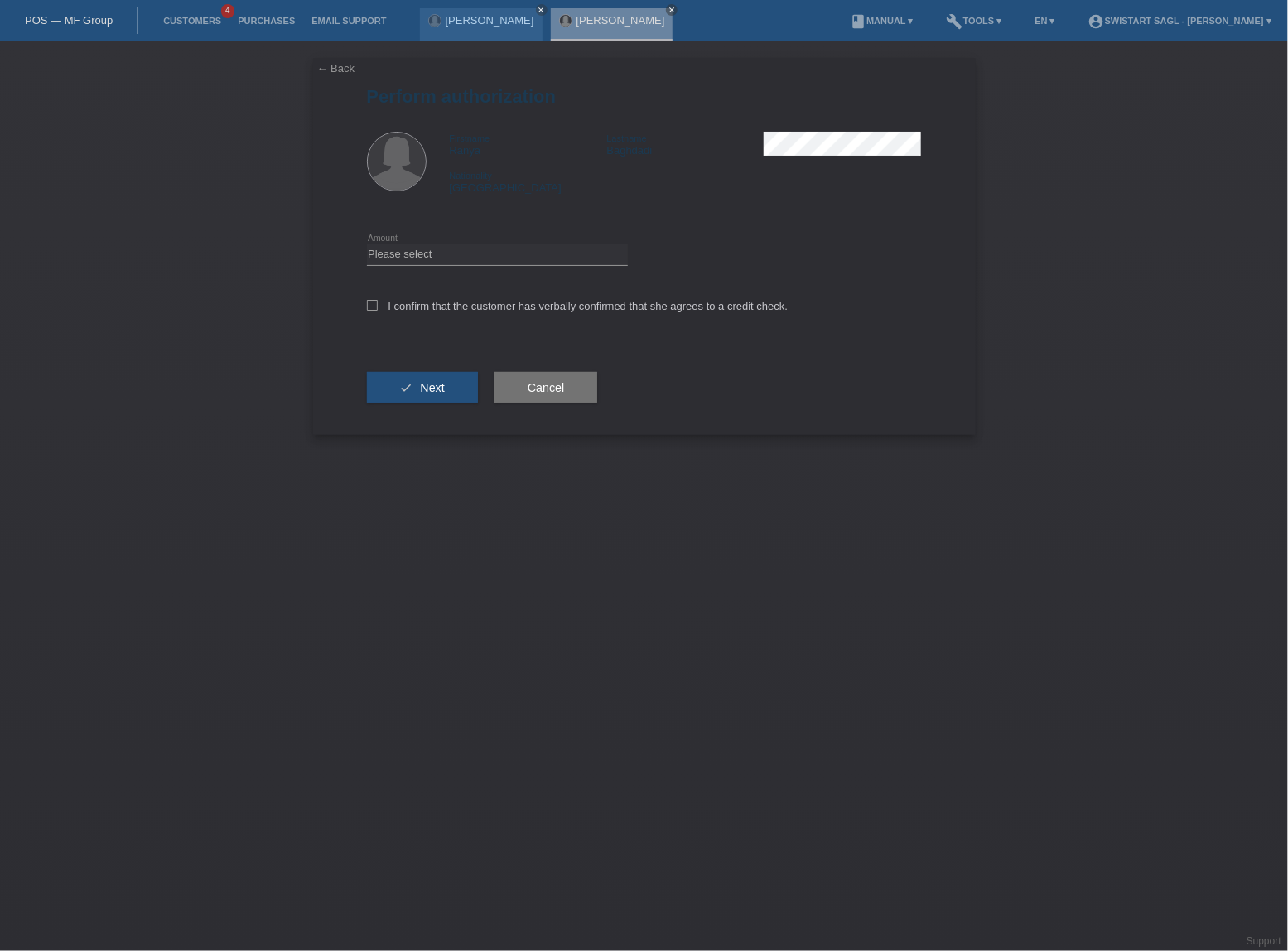 The image size is (1288, 951). Describe the element at coordinates (431, 388) in the screenshot. I see `span: Next` at that location.